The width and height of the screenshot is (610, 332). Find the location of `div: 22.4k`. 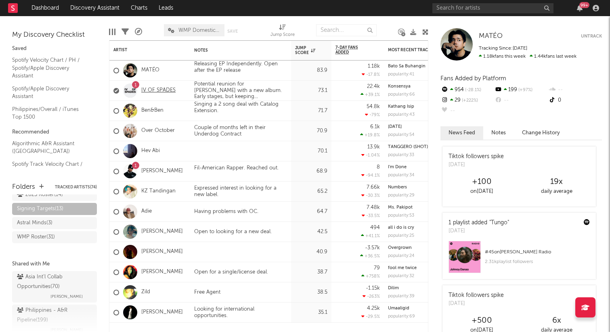

div: 22.4k is located at coordinates (373, 86).